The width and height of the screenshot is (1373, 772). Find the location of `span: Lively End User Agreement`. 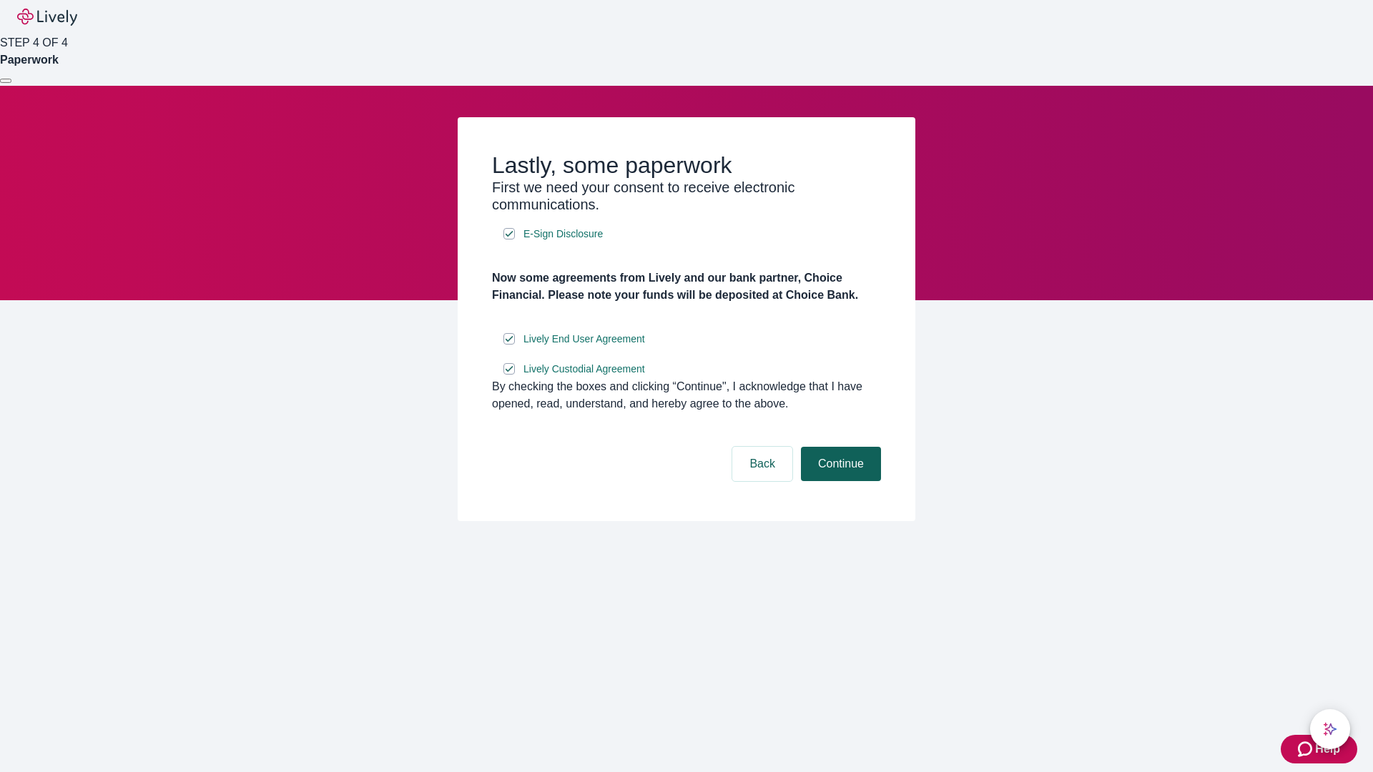

span: Lively End User Agreement is located at coordinates (584, 339).